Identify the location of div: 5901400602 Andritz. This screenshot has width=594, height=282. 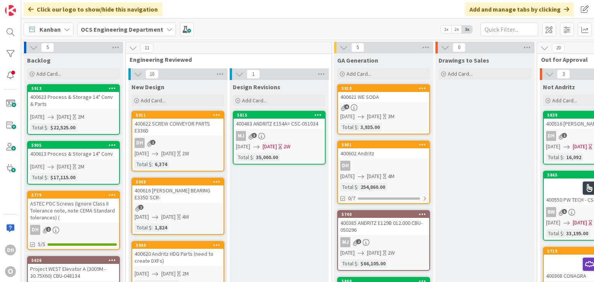
(384, 150).